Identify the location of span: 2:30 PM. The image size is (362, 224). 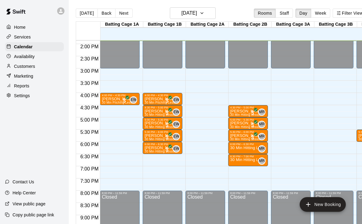
(90, 59).